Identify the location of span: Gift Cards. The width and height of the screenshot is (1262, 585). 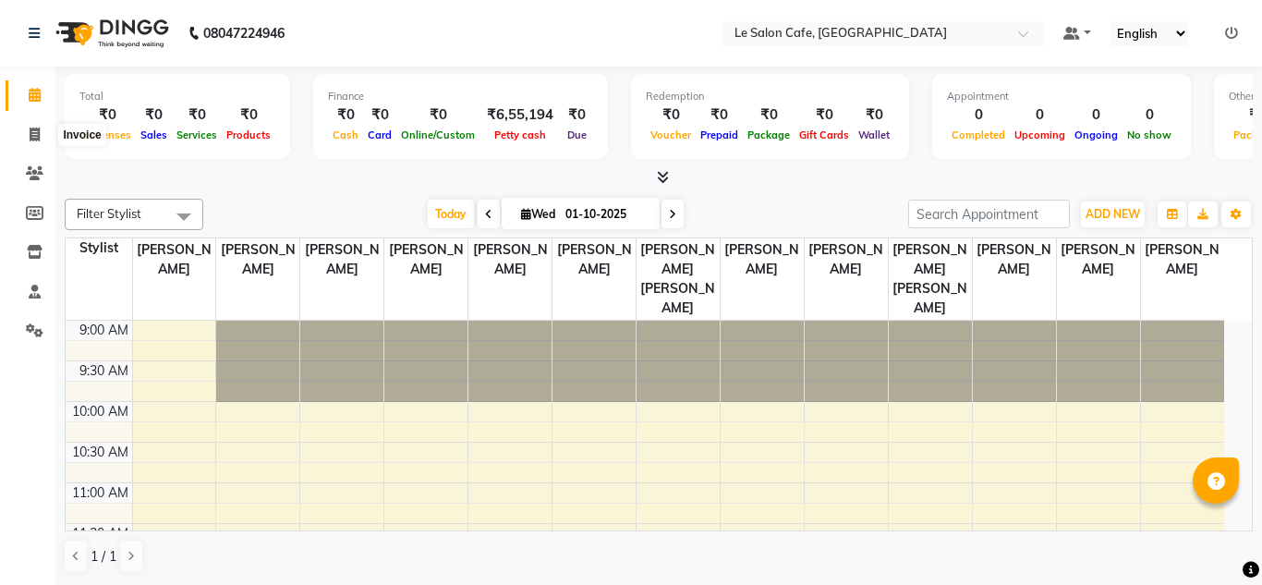
(824, 135).